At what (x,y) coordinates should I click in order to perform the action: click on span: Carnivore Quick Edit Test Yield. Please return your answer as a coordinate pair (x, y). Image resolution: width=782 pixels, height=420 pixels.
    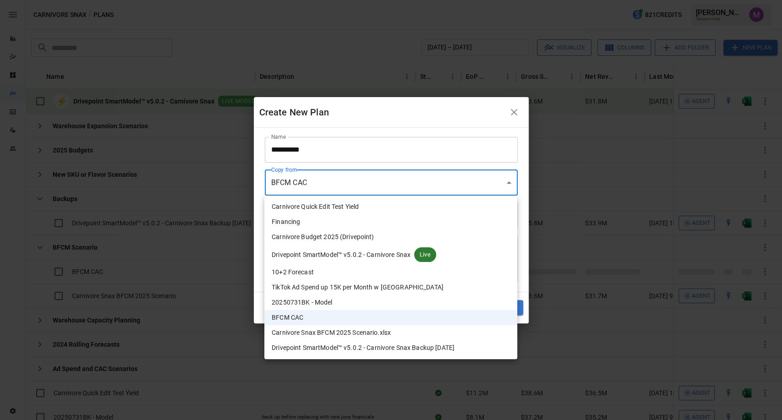
    Looking at the image, I should click on (315, 207).